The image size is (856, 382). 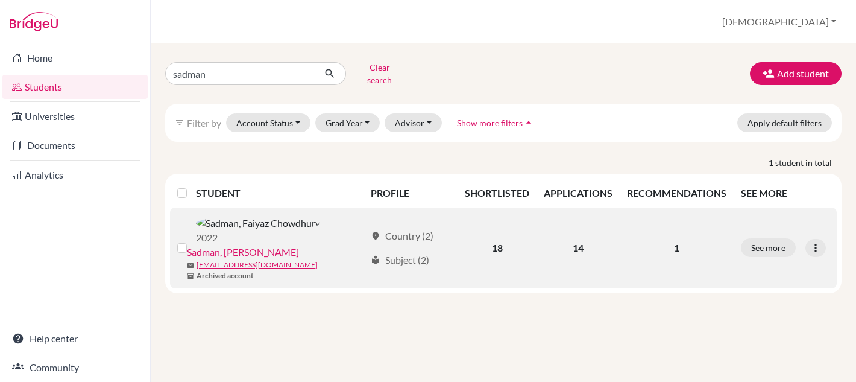 What do you see at coordinates (258, 223) in the screenshot?
I see `img: Sadman, Faiyaz Chowdhury` at bounding box center [258, 223].